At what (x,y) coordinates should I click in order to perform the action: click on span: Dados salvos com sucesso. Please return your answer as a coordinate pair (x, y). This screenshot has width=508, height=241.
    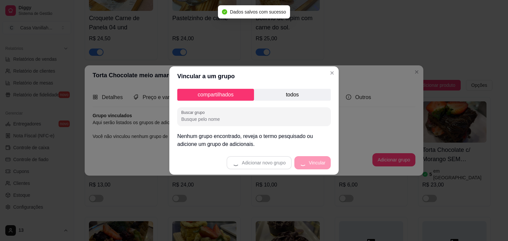
    Looking at the image, I should click on (258, 12).